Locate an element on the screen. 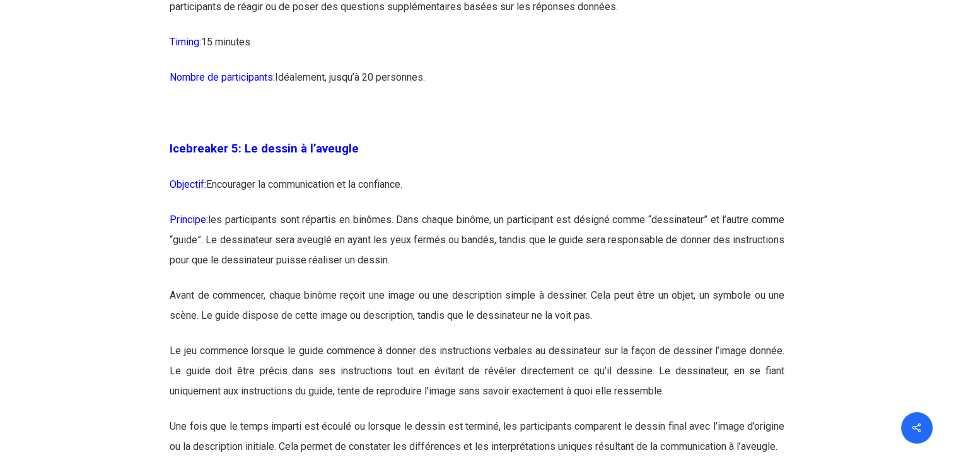  p: Le jeu commence lorsque le guide commence à donner des instructions verbales au dessinateur sur l... is located at coordinates (477, 378).